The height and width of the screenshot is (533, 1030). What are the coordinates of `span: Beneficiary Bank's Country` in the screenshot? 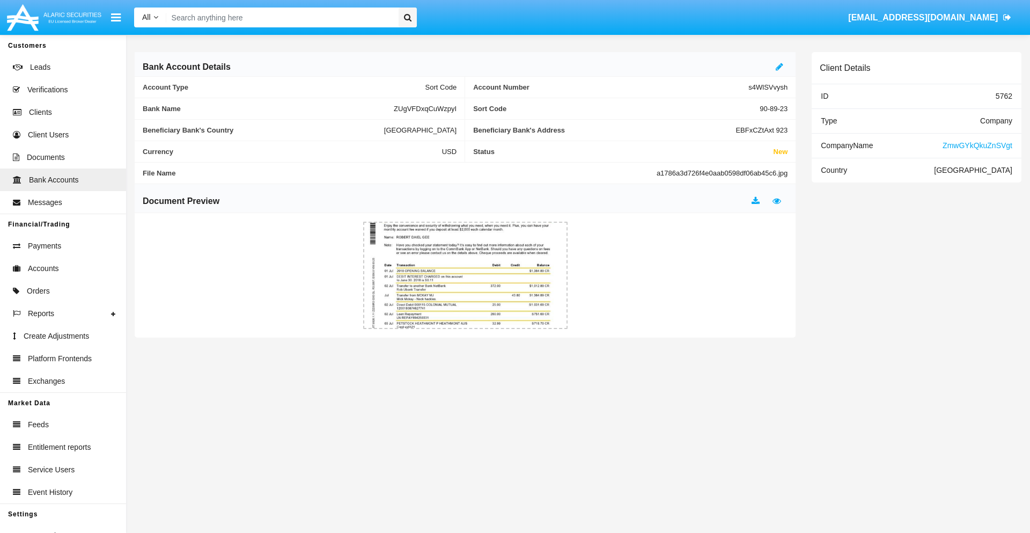 It's located at (263, 130).